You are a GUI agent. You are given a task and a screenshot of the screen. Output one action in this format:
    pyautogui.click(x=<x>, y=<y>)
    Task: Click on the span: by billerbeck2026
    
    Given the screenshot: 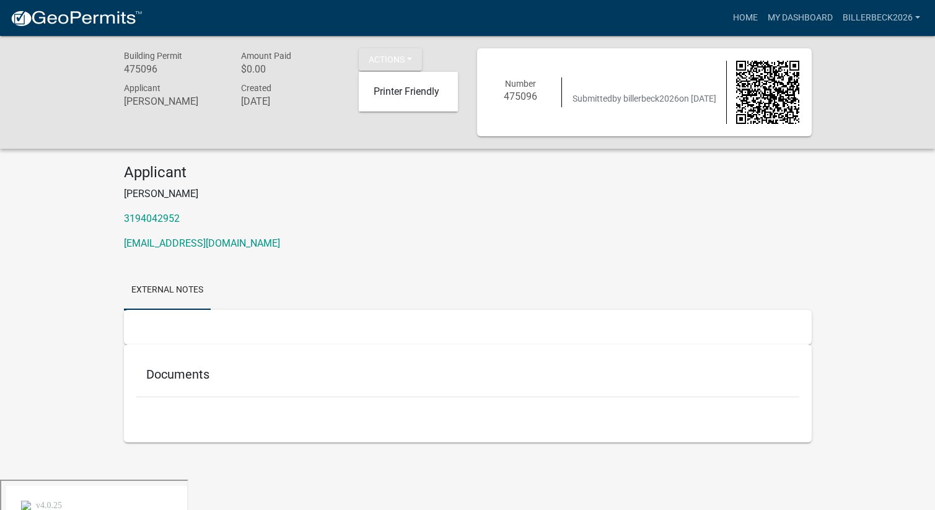 What is the action you would take?
    pyautogui.click(x=645, y=98)
    